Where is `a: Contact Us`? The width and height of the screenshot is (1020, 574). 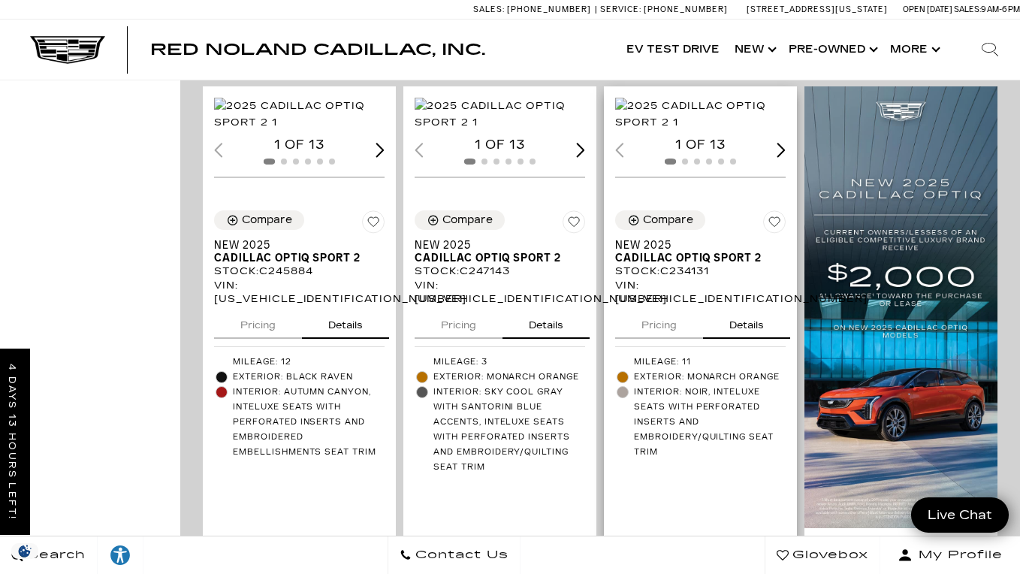
a: Contact Us is located at coordinates (454, 555).